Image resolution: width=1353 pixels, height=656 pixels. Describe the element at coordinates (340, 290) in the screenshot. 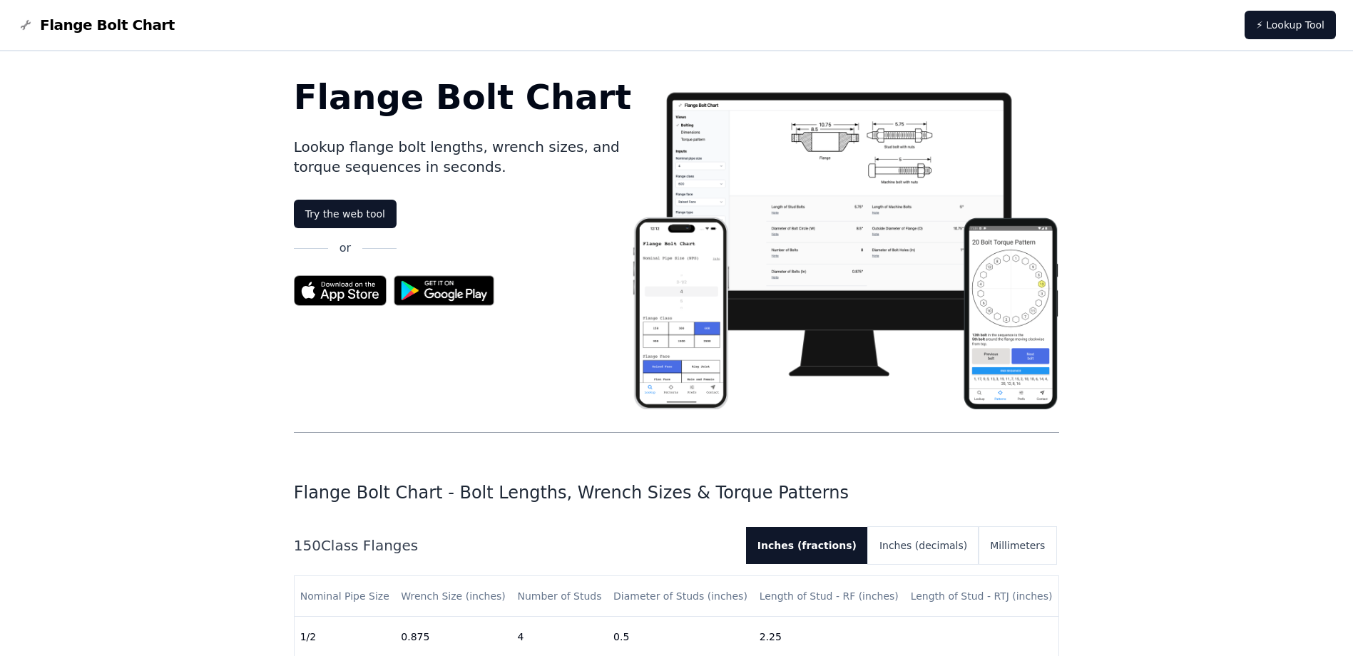

I see `img: App Store badge for the Flange Bolt Chart app` at that location.